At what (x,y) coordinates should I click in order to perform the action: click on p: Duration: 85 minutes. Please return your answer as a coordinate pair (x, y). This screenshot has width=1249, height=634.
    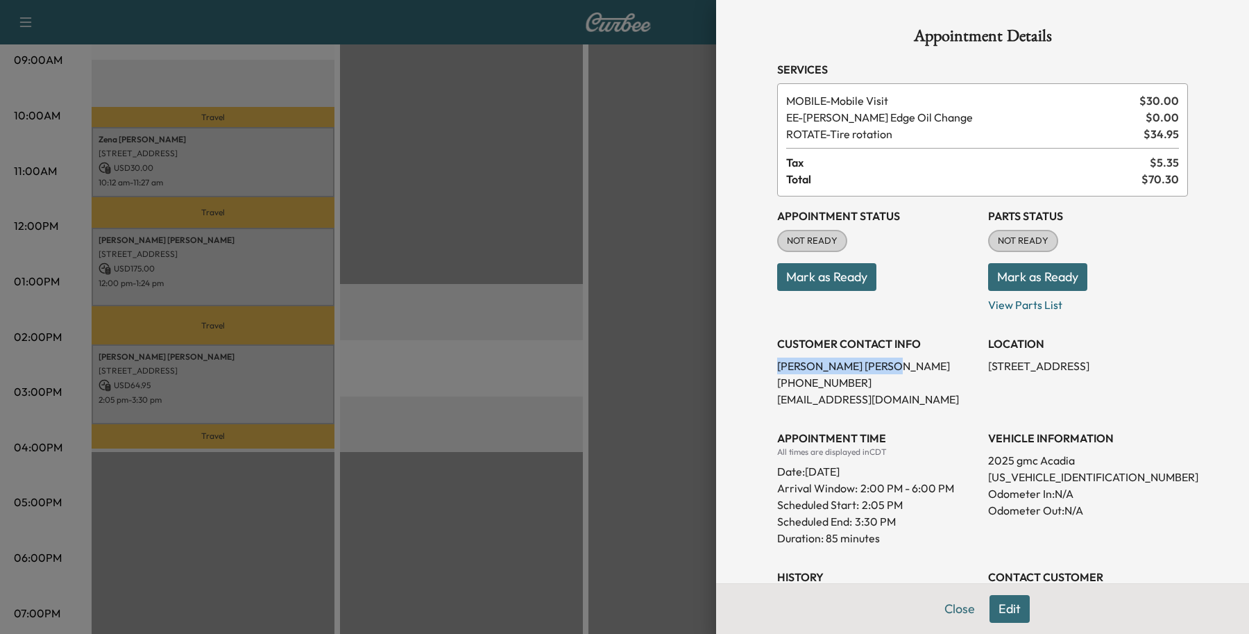
    Looking at the image, I should click on (877, 538).